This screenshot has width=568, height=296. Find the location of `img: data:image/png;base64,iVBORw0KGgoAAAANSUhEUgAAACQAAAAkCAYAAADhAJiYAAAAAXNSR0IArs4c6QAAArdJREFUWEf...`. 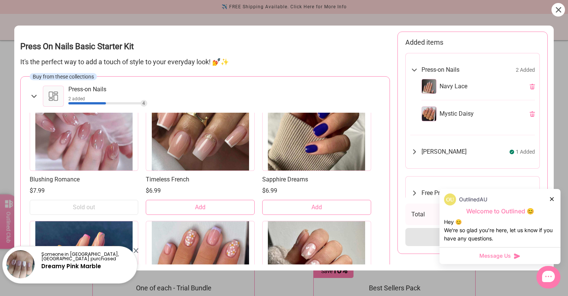

img: data:image/png;base64,iVBORw0KGgoAAAANSUhEUgAAACQAAAAkCAYAAADhAJiYAAAAAXNSR0IArs4c6QAAArdJREFUWEf... is located at coordinates (450, 199).